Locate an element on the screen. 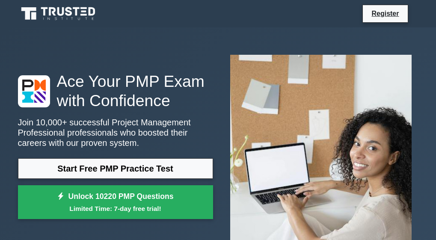 This screenshot has width=436, height=240. small: Limited Time: 7-day free trial! is located at coordinates (116, 208).